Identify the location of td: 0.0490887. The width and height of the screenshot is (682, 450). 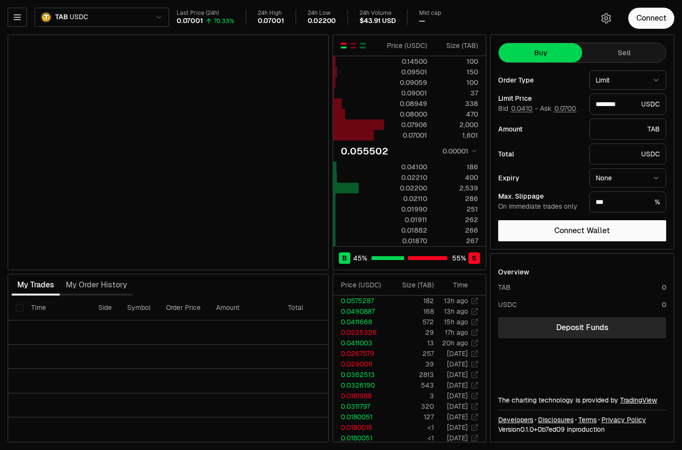
(361, 311).